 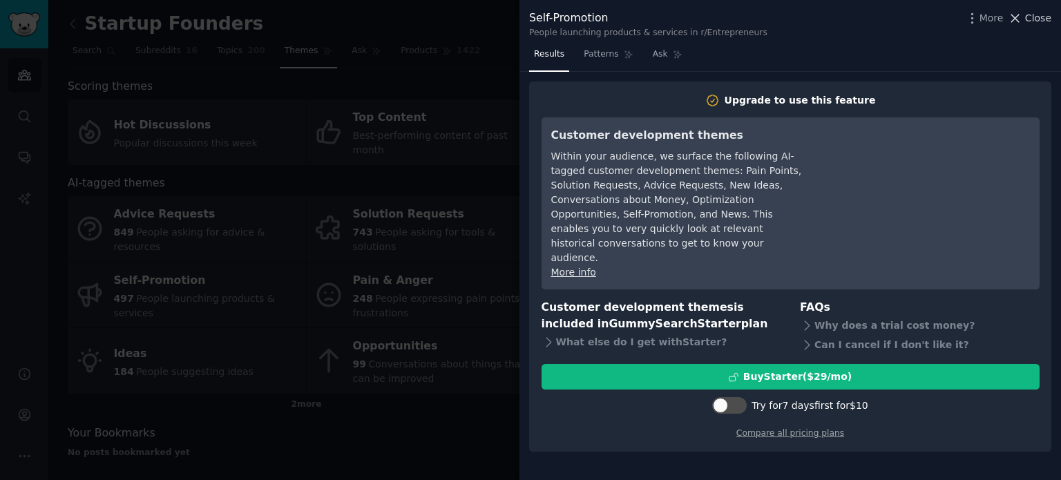 What do you see at coordinates (984, 18) in the screenshot?
I see `button: More` at bounding box center [984, 18].